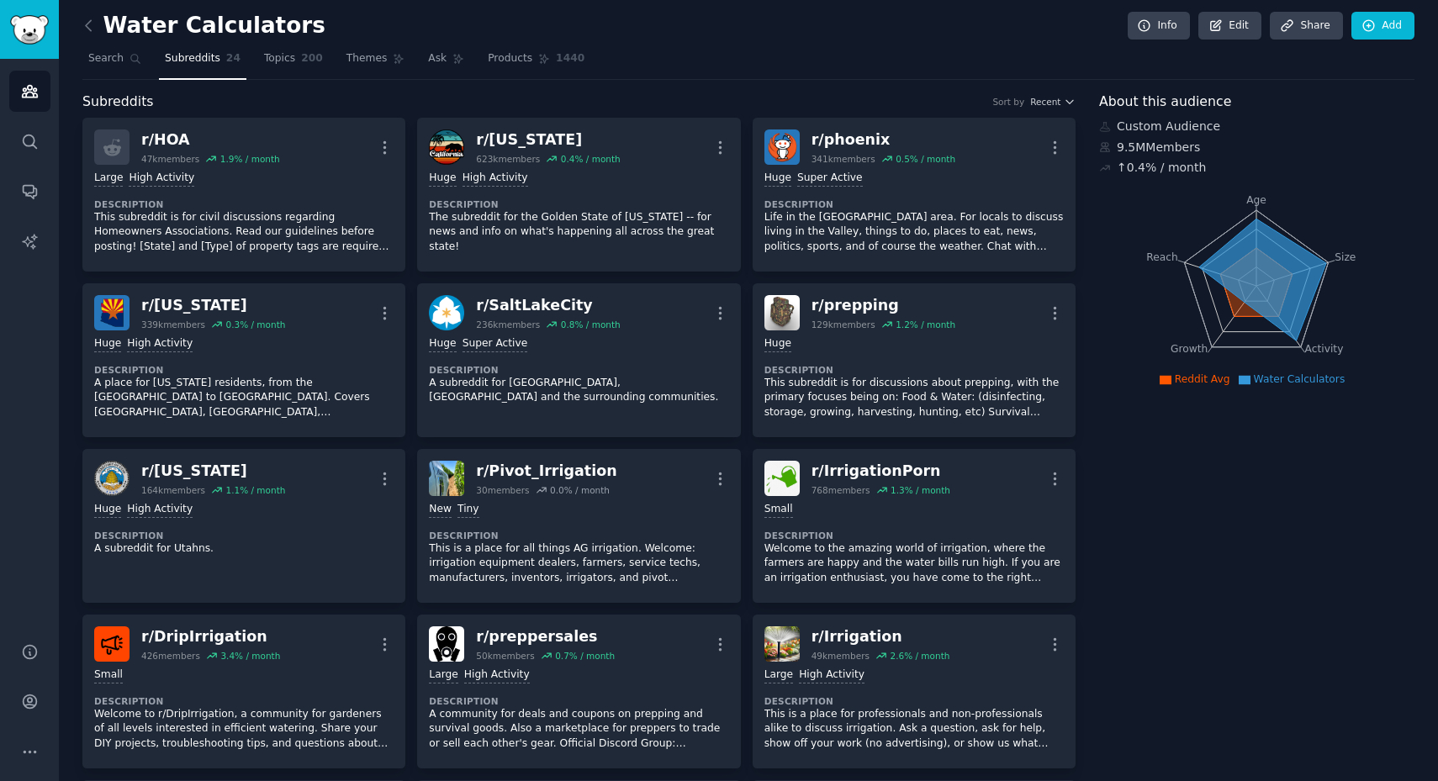 Image resolution: width=1438 pixels, height=781 pixels. Describe the element at coordinates (173, 325) in the screenshot. I see `div: 339k members` at that location.